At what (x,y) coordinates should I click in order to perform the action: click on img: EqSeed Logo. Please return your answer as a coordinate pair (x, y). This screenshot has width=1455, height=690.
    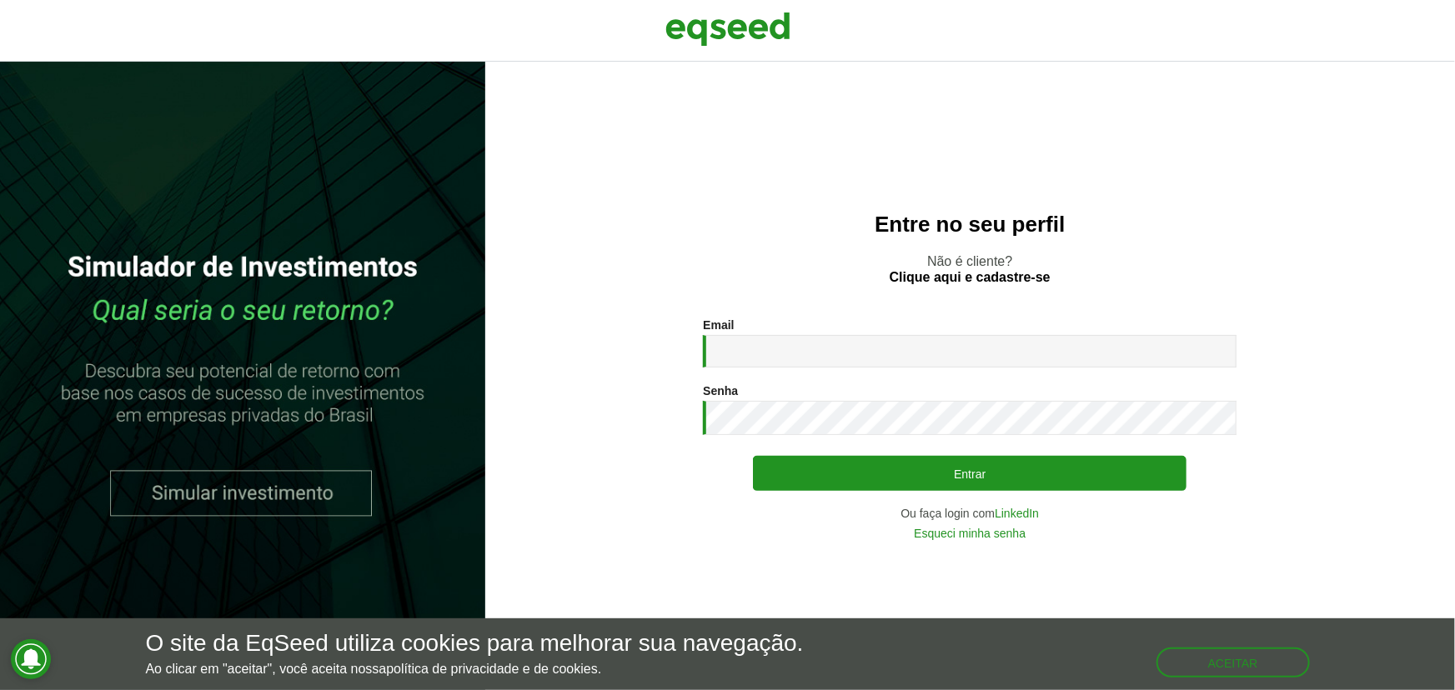
    Looking at the image, I should click on (728, 29).